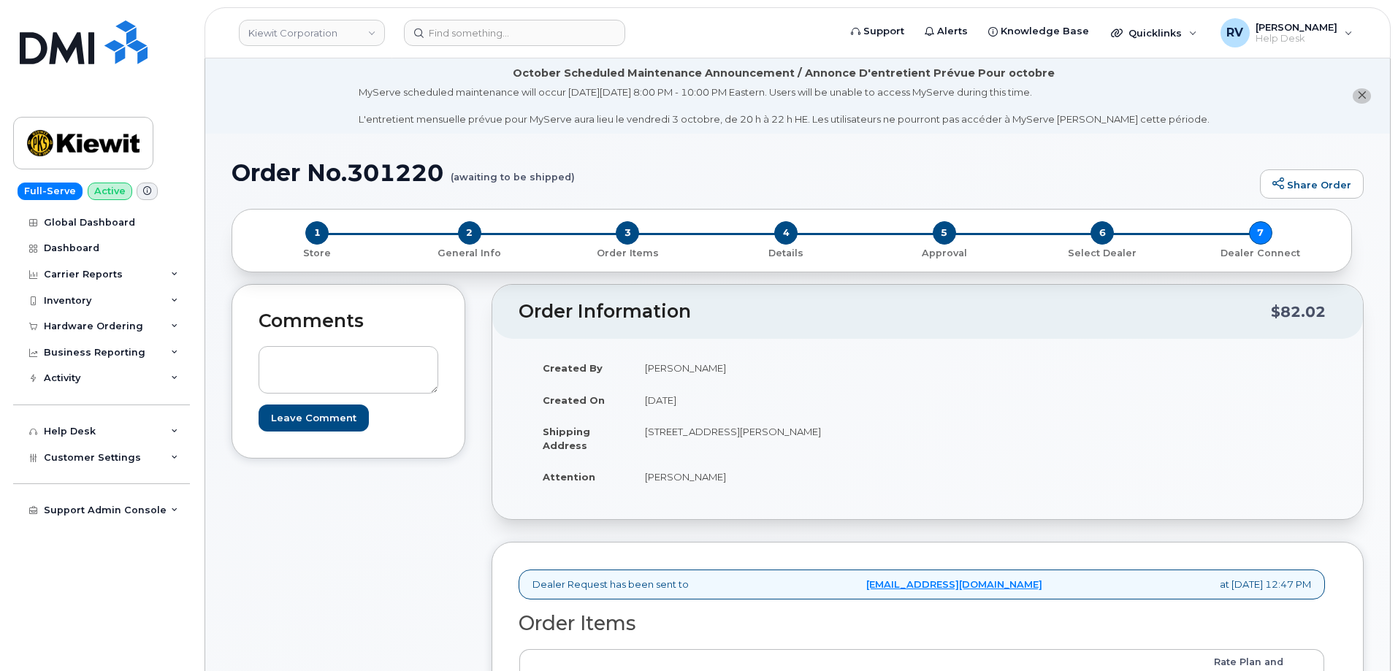 Image resolution: width=1398 pixels, height=671 pixels. What do you see at coordinates (786, 253) in the screenshot?
I see `p: Details` at bounding box center [786, 253].